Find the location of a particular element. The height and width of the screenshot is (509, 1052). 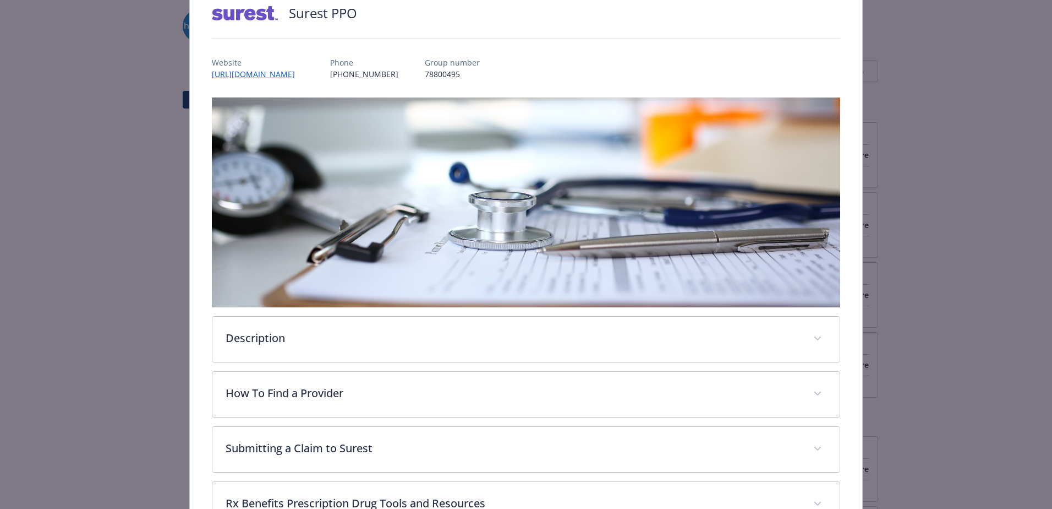

p: Phone is located at coordinates (364, 62).